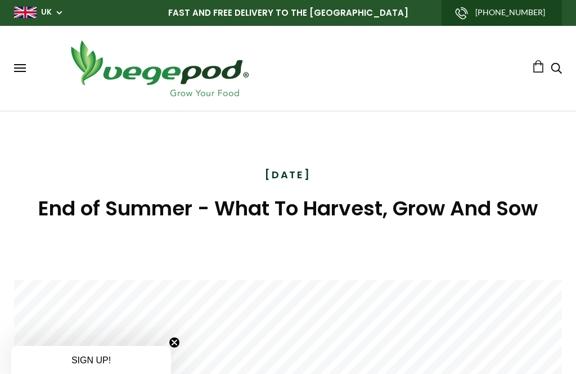 The image size is (576, 374). What do you see at coordinates (25, 12) in the screenshot?
I see `img: gb_large.png` at bounding box center [25, 12].